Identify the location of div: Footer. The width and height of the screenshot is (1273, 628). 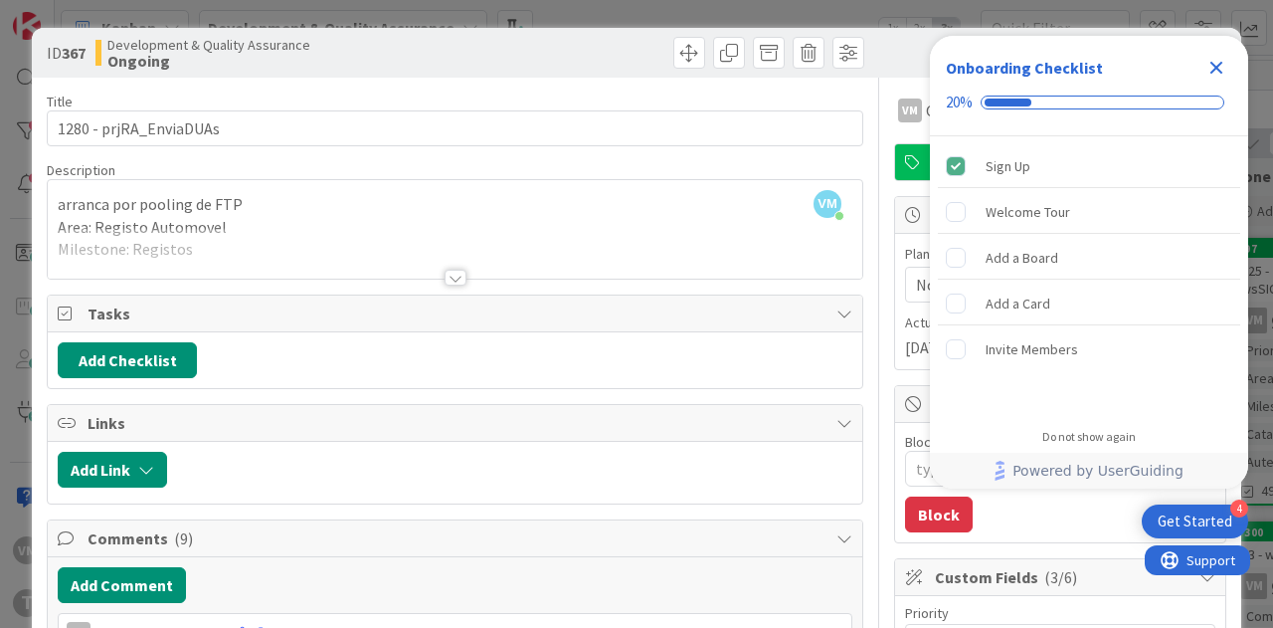
(1089, 470).